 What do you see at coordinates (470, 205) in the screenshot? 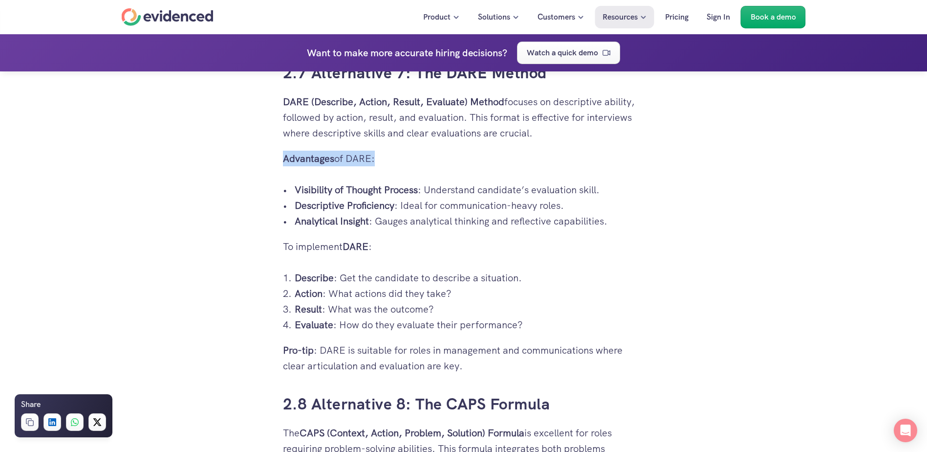
I see `p: : Ideal for communication-heavy roles.` at bounding box center [470, 205].